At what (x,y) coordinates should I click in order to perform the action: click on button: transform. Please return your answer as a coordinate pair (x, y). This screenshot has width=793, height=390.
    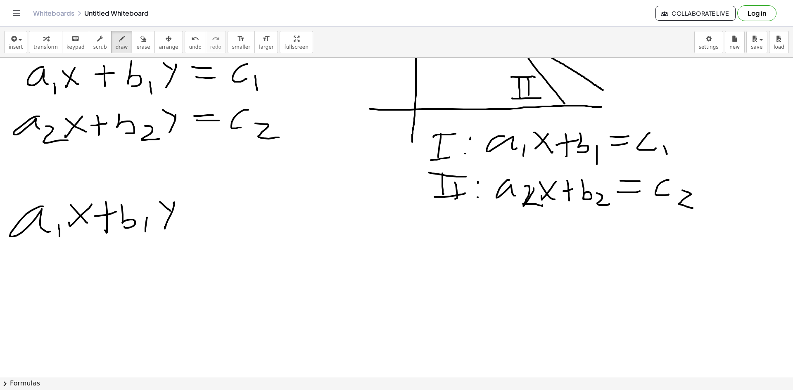
    Looking at the image, I should click on (45, 42).